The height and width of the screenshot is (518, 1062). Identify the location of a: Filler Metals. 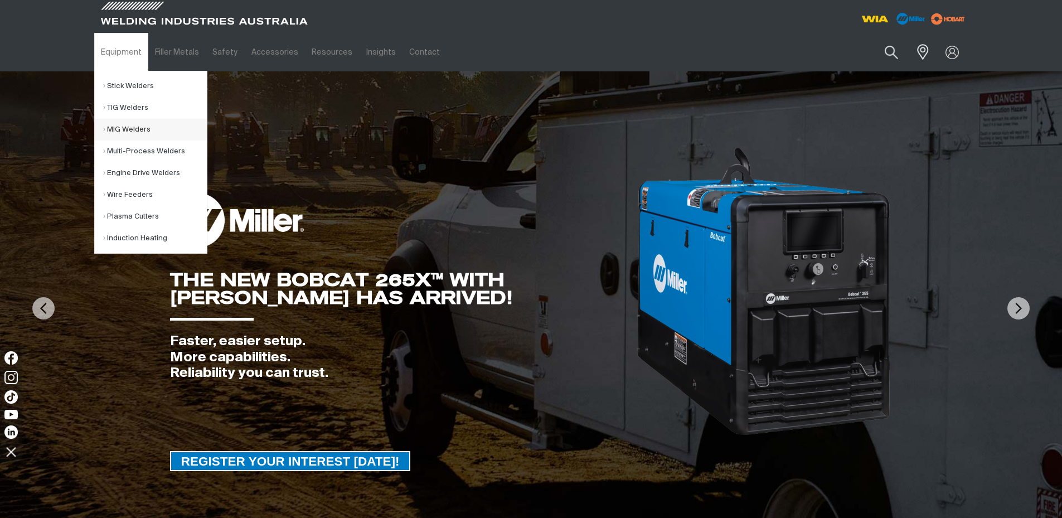
(177, 52).